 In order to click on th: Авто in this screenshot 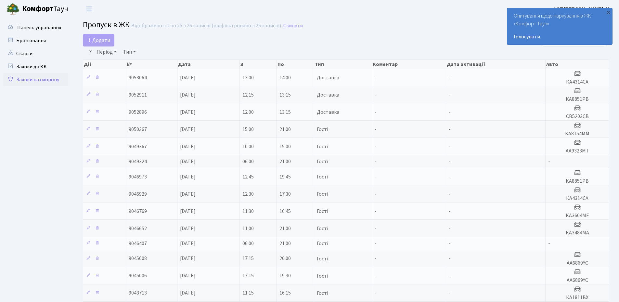, I will do `click(577, 64)`.